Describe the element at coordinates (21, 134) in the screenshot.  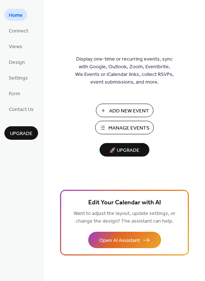
I see `span: Upgrade` at that location.